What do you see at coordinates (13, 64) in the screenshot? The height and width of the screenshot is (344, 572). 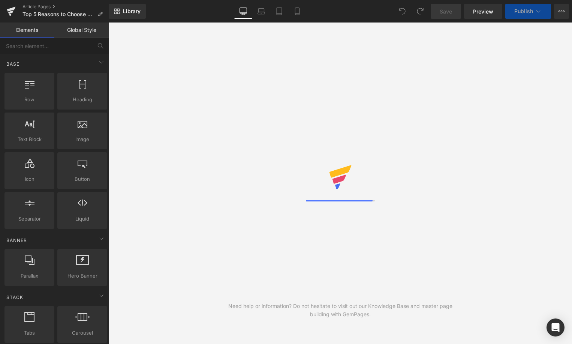 I see `span: Base` at bounding box center [13, 64].